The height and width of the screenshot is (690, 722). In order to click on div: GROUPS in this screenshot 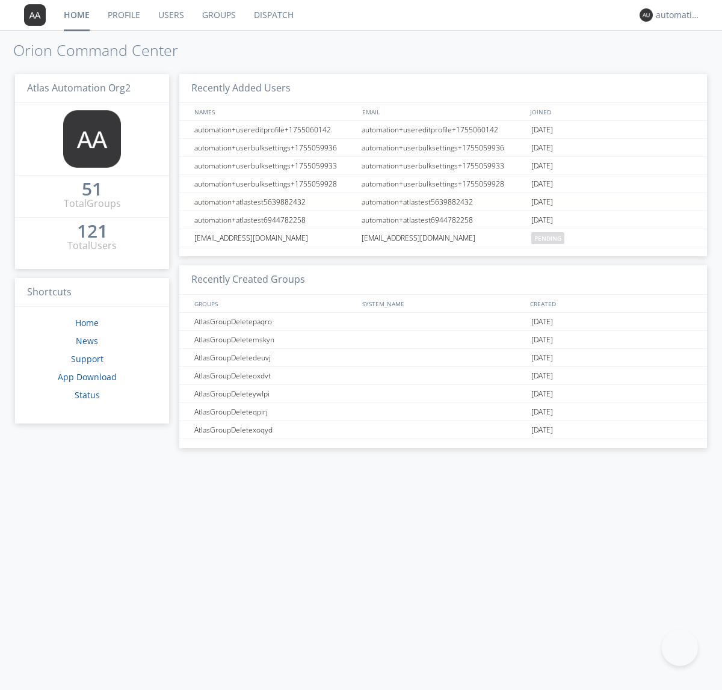, I will do `click(274, 303)`.